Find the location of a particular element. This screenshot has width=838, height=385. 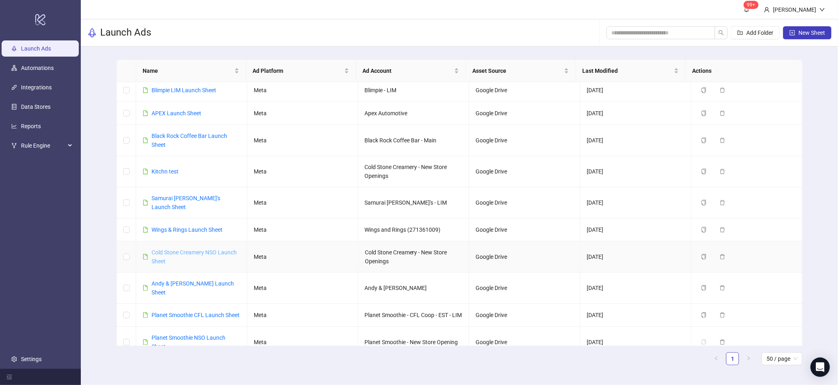

li: Previous Page is located at coordinates (716, 358).